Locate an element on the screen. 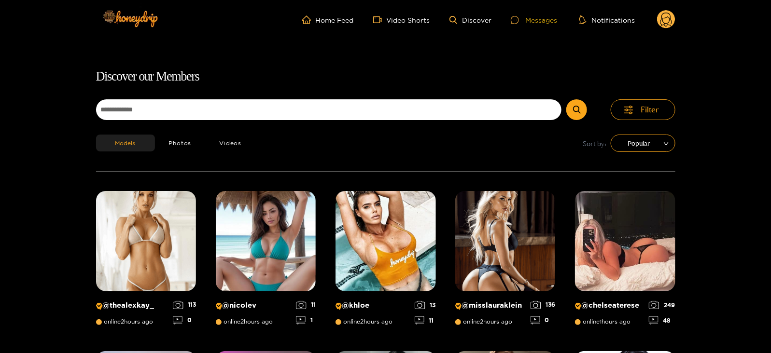  span: Filter is located at coordinates (650, 110).